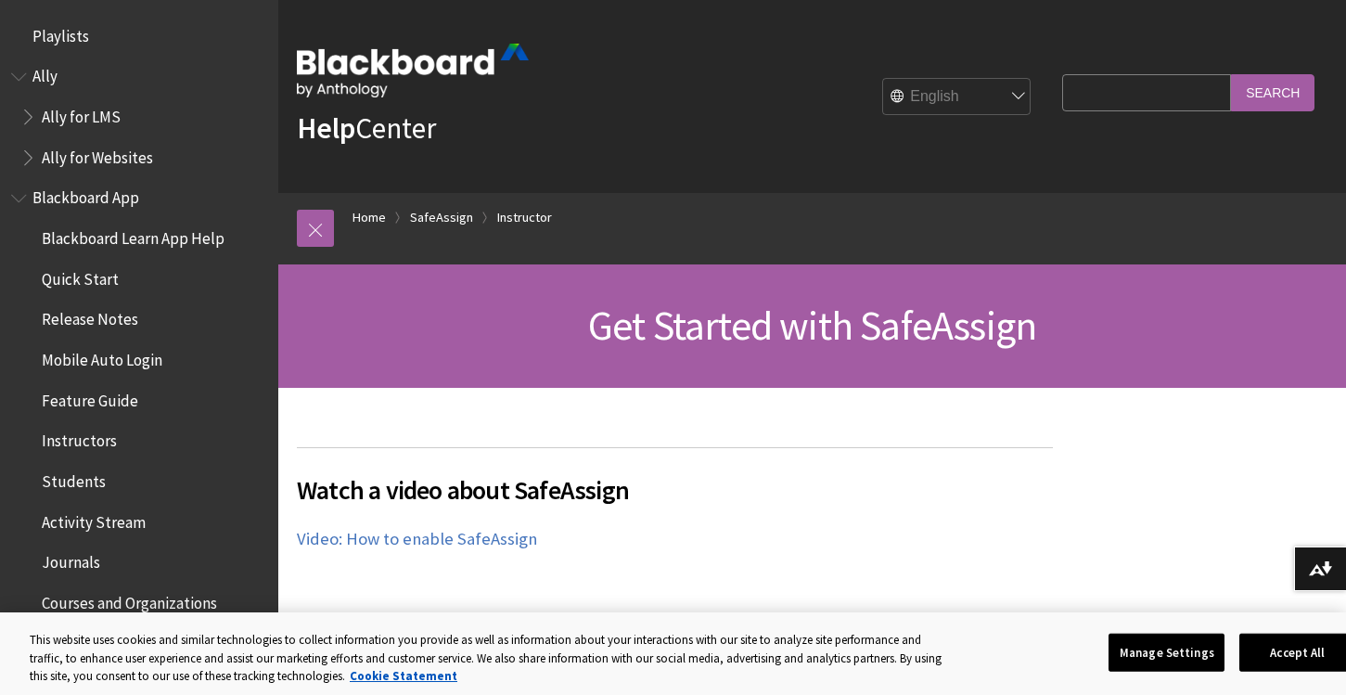  I want to click on nav: Book outline for Playlists, so click(139, 36).